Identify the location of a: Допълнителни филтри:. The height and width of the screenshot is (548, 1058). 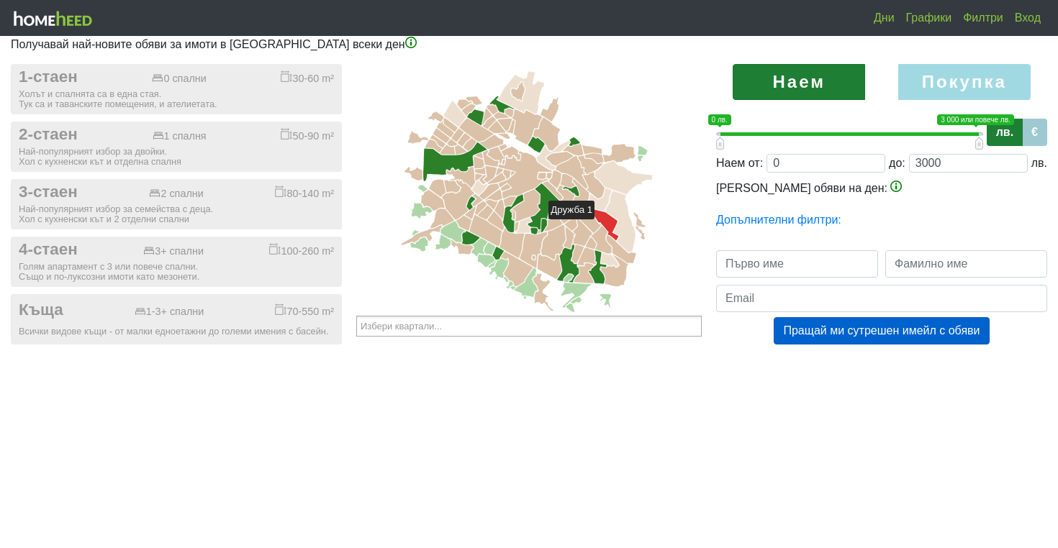
(778, 219).